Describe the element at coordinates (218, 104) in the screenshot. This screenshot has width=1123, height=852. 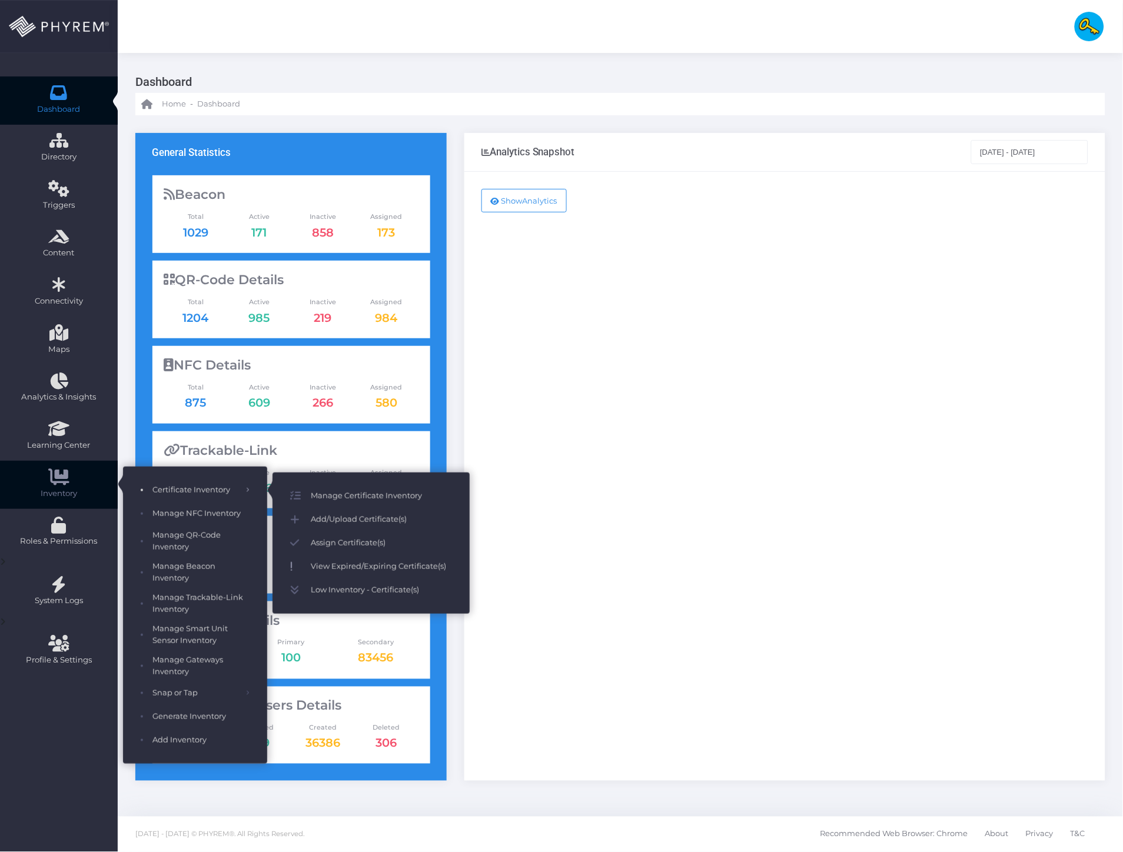
I see `a: Dashboard` at that location.